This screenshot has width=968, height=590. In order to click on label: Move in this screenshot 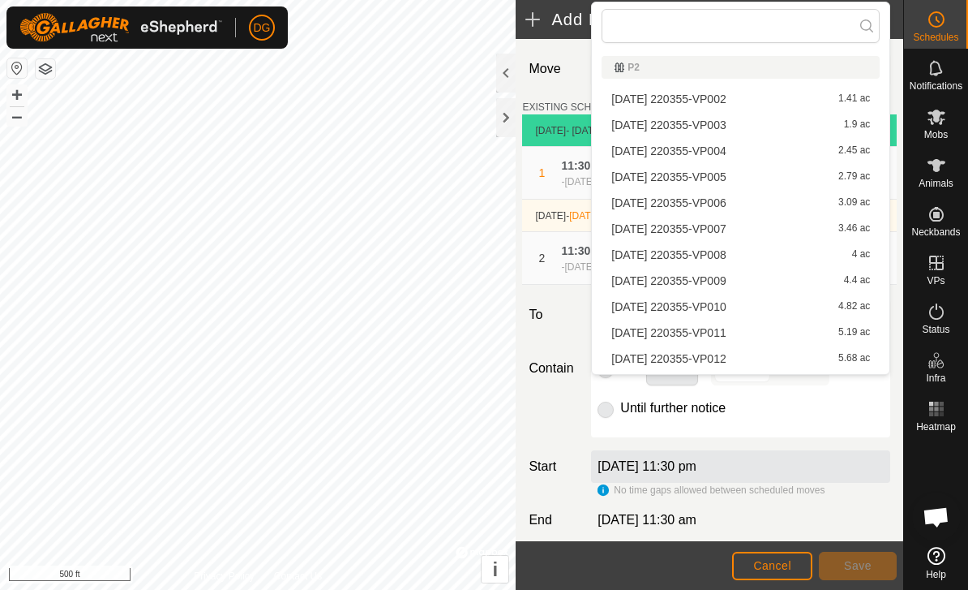, I will do `click(553, 69)`.